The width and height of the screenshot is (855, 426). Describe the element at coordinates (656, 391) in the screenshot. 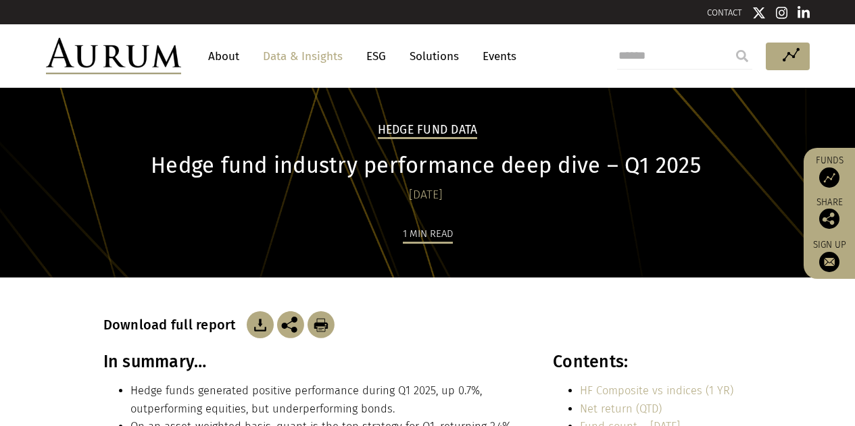

I see `a: HF Composite vs indices (1 YR)` at that location.